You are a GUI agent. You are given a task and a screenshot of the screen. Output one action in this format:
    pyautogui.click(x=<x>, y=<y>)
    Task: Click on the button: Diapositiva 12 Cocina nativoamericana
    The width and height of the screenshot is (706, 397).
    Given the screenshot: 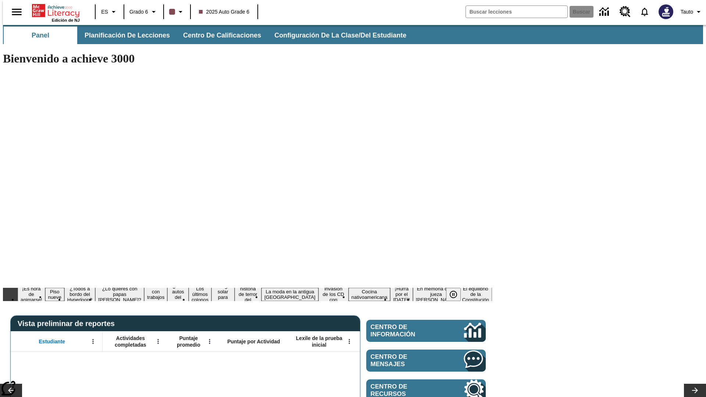 What is the action you would take?
    pyautogui.click(x=370, y=295)
    